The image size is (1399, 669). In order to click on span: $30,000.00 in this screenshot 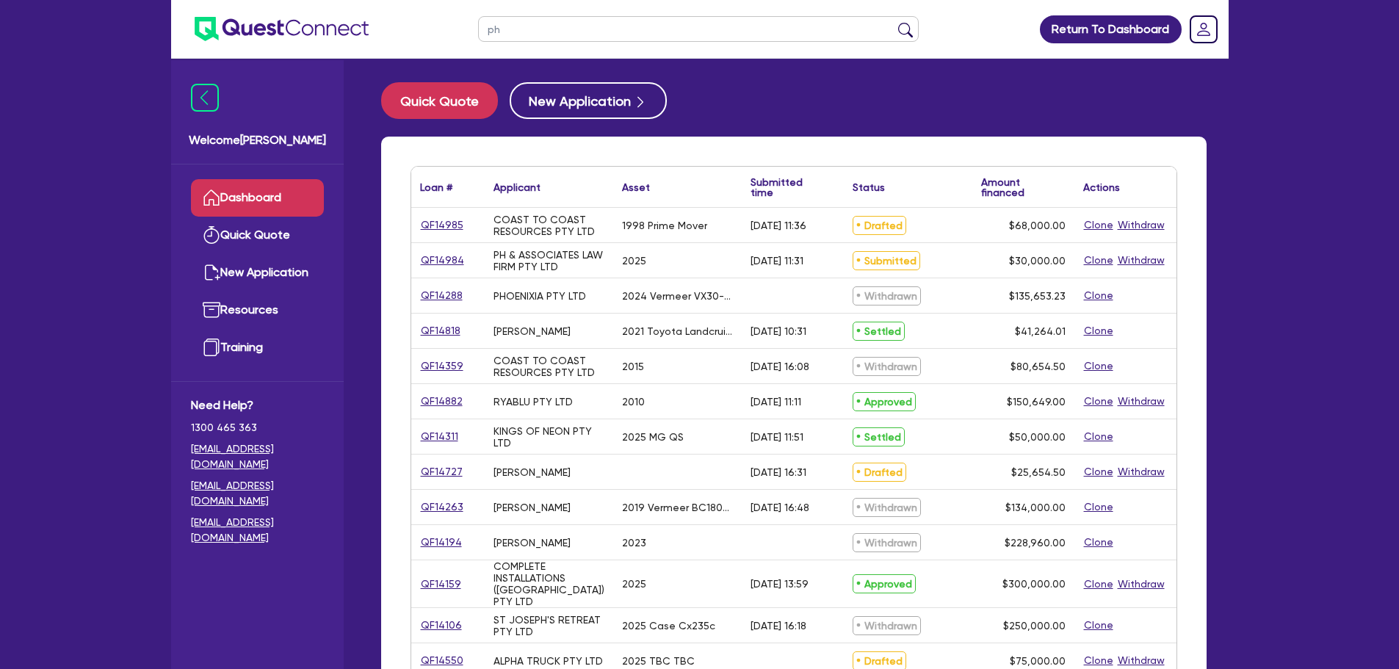, I will do `click(1037, 261)`.